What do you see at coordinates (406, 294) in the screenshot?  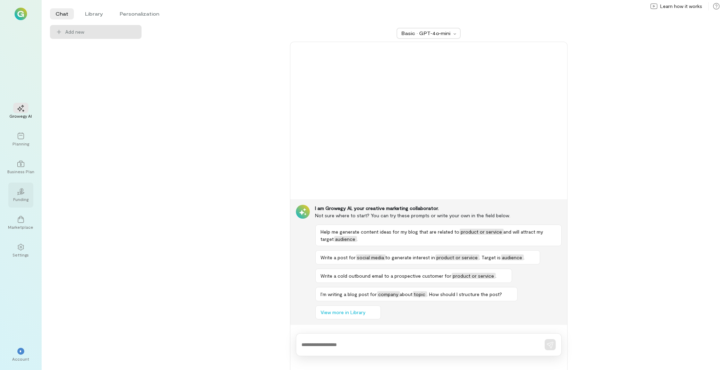 I see `span: about` at bounding box center [406, 294].